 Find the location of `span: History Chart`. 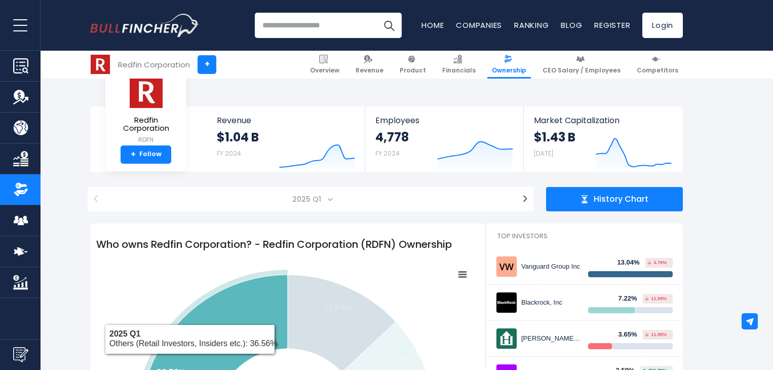

span: History Chart is located at coordinates (621, 199).